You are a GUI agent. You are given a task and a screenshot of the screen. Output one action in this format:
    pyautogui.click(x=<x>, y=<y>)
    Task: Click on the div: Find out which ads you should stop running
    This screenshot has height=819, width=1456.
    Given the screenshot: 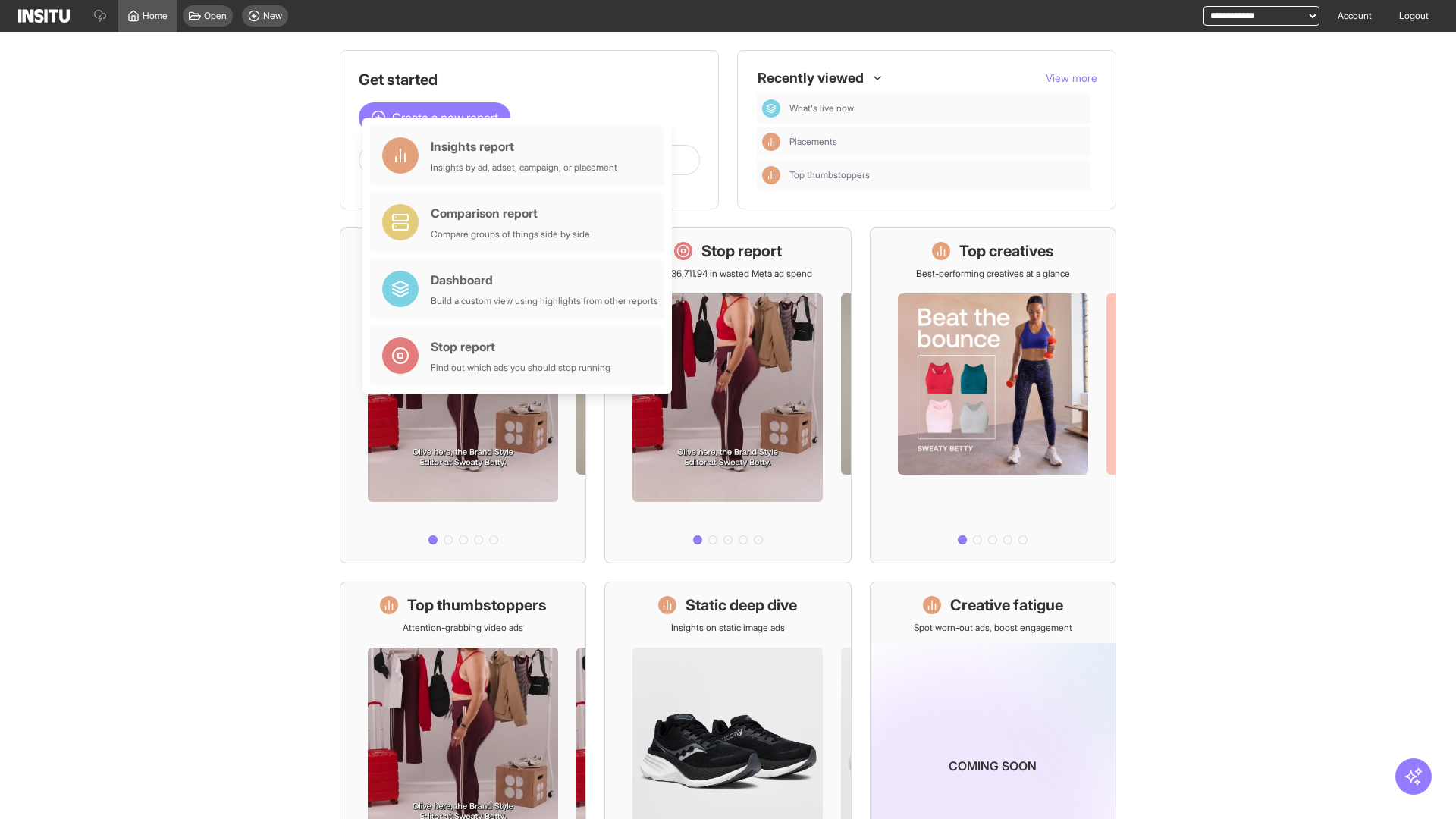 What is the action you would take?
    pyautogui.click(x=520, y=368)
    